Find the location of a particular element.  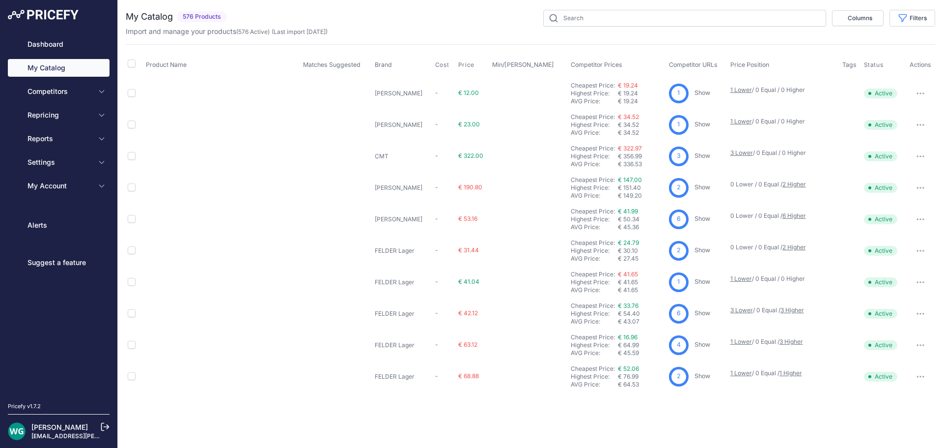

span: 3 is located at coordinates (679, 156).